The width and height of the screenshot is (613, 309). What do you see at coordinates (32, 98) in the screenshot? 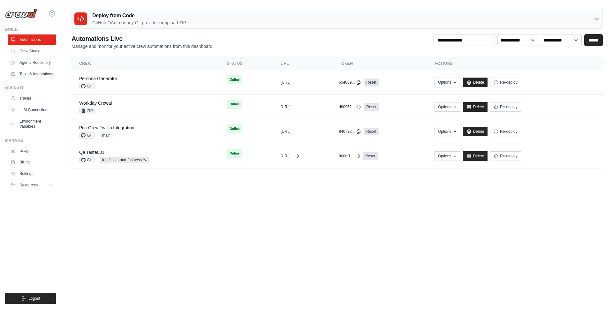
I see `a: Traces` at bounding box center [32, 98].